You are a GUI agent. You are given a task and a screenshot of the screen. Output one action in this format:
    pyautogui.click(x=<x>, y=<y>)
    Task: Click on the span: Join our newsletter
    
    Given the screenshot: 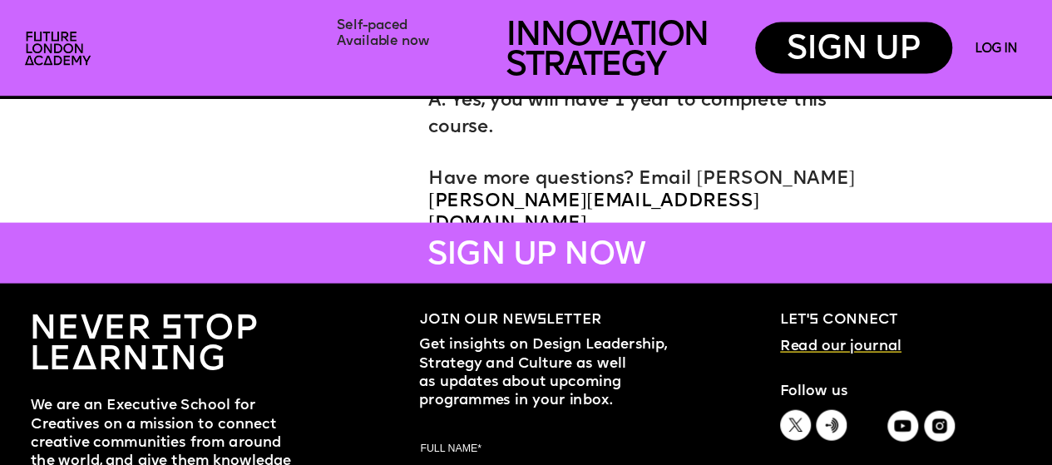 What is the action you would take?
    pyautogui.click(x=511, y=320)
    